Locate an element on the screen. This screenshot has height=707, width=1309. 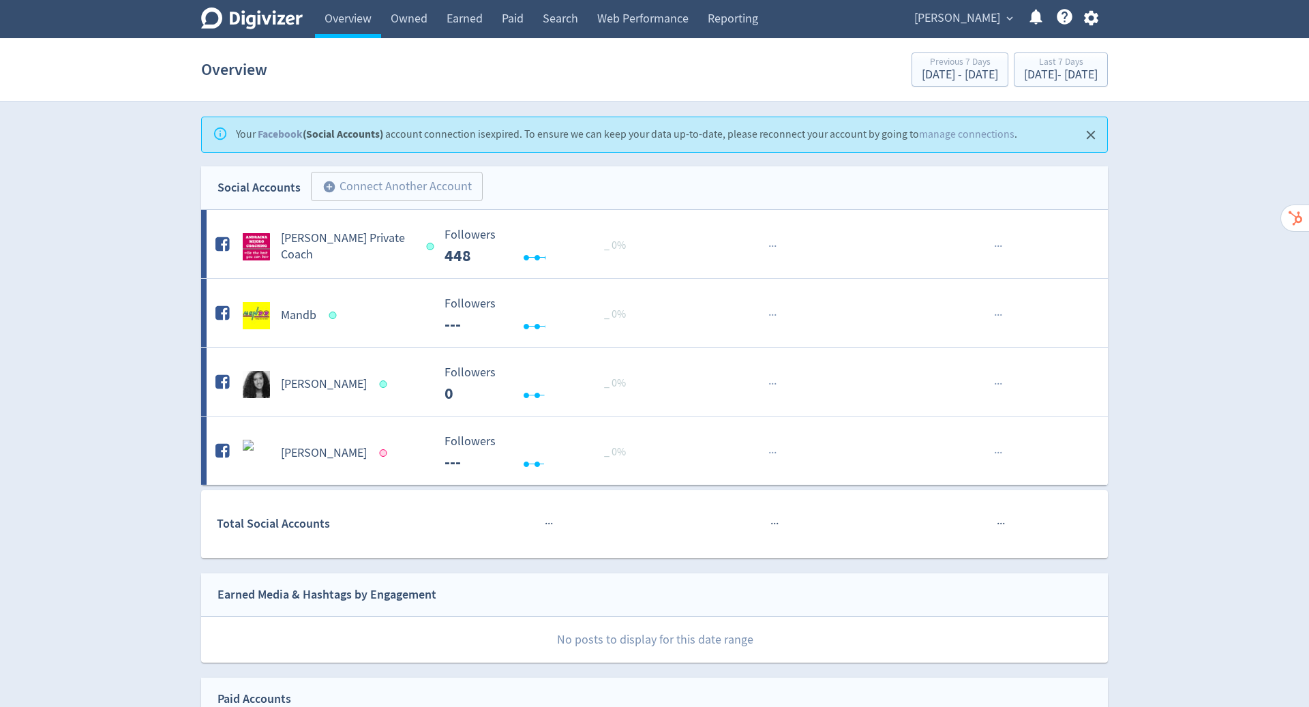
span: expand_more is located at coordinates (1010, 18).